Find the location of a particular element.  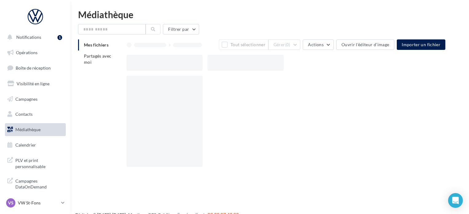

a: VS VW St-Fons is located at coordinates (35, 202).